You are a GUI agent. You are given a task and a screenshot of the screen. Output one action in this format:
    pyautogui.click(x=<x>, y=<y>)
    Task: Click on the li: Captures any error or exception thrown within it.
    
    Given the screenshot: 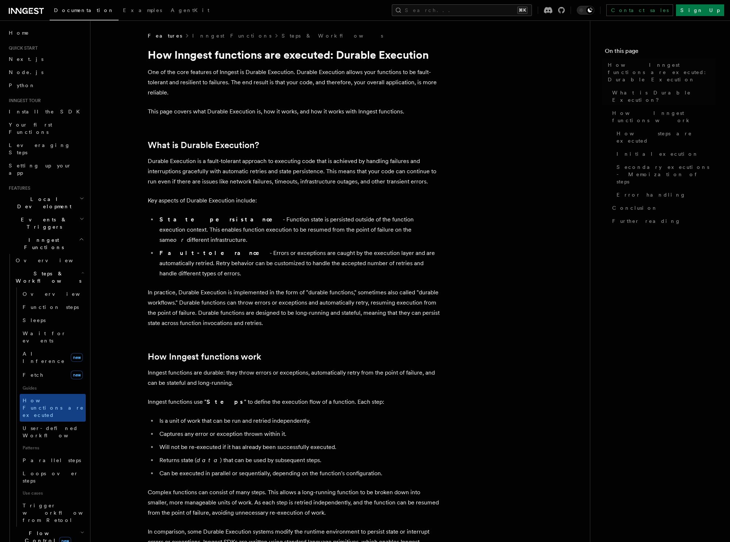 What is the action you would take?
    pyautogui.click(x=298, y=434)
    